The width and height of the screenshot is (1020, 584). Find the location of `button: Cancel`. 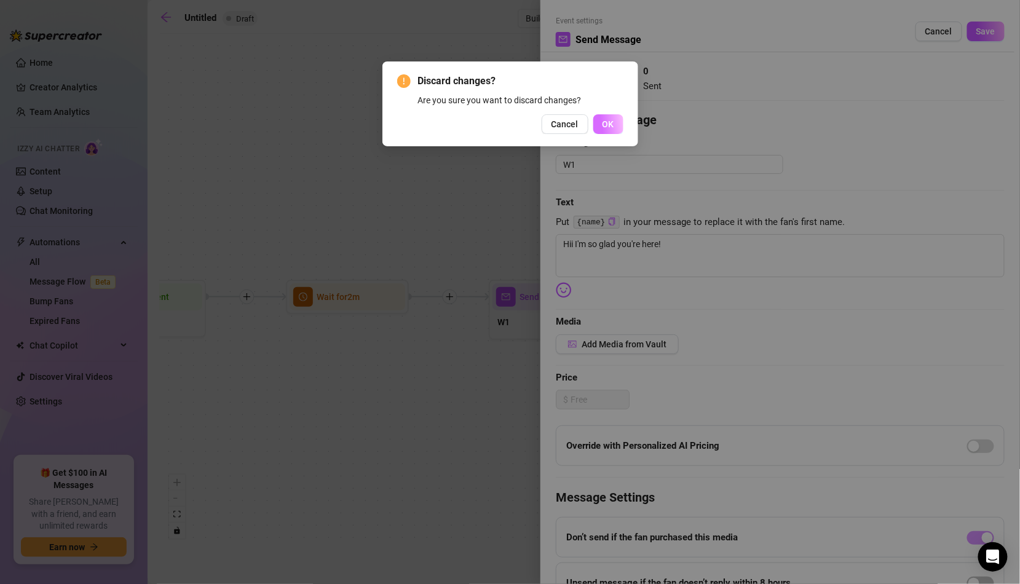

button: Cancel is located at coordinates (565, 124).